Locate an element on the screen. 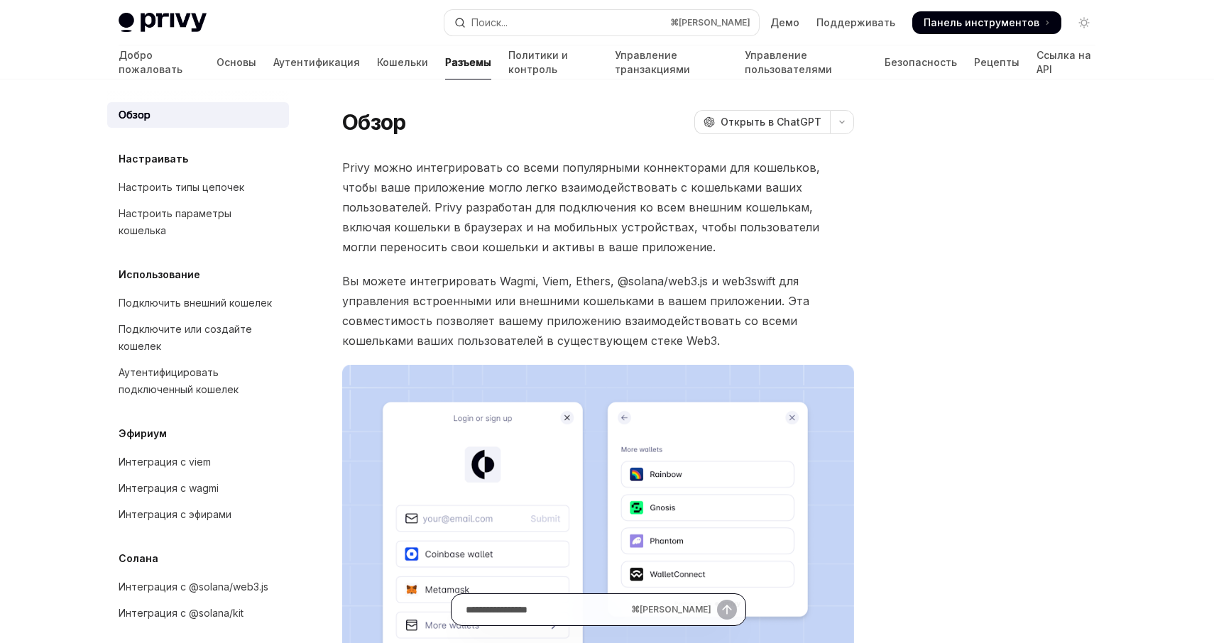  input: Задайте вопрос... is located at coordinates (545, 610).